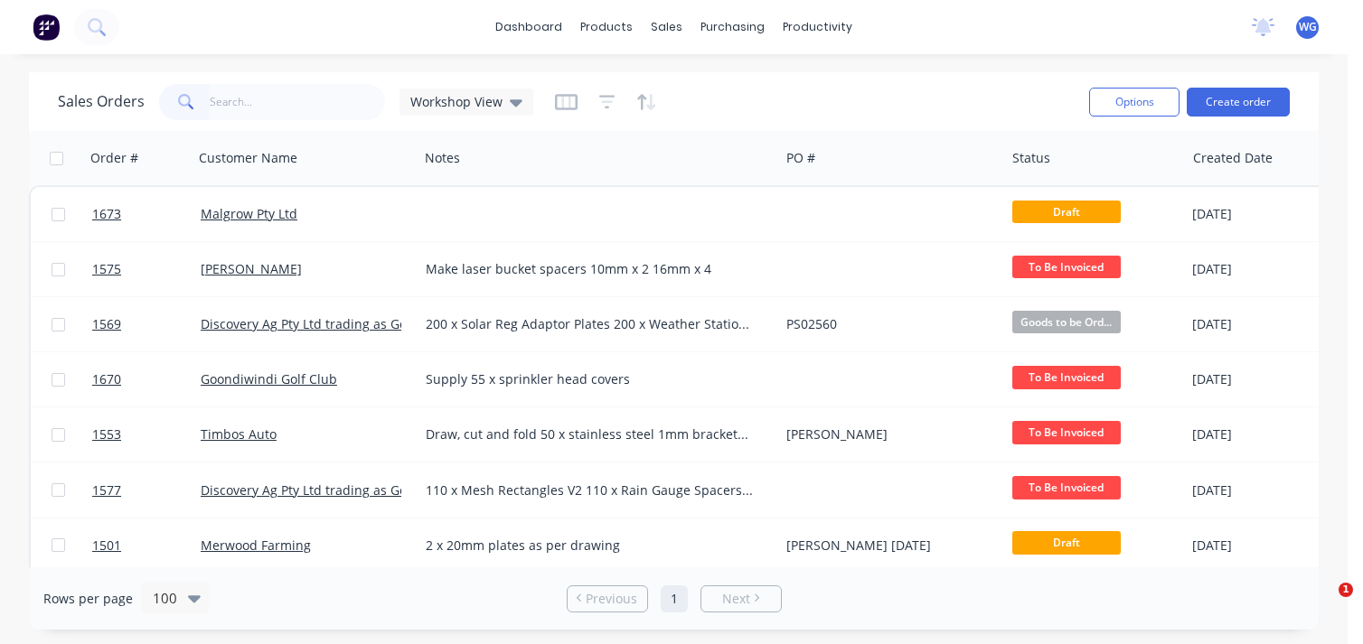  Describe the element at coordinates (107, 491) in the screenshot. I see `span: 1577` at that location.